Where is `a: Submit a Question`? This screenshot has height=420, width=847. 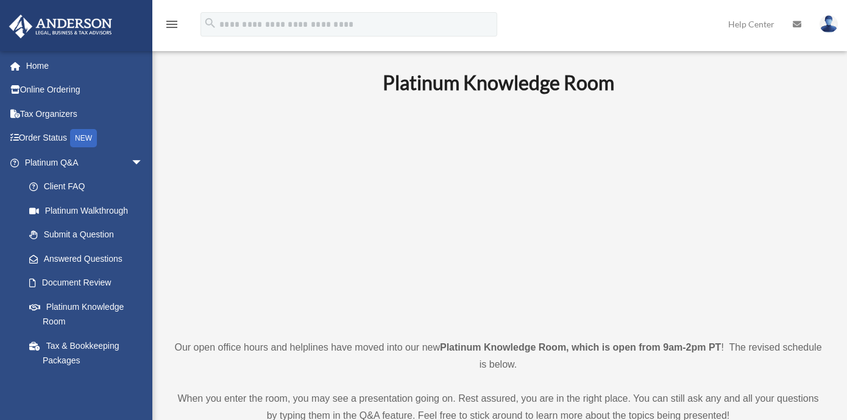
a: Submit a Question is located at coordinates (89, 235).